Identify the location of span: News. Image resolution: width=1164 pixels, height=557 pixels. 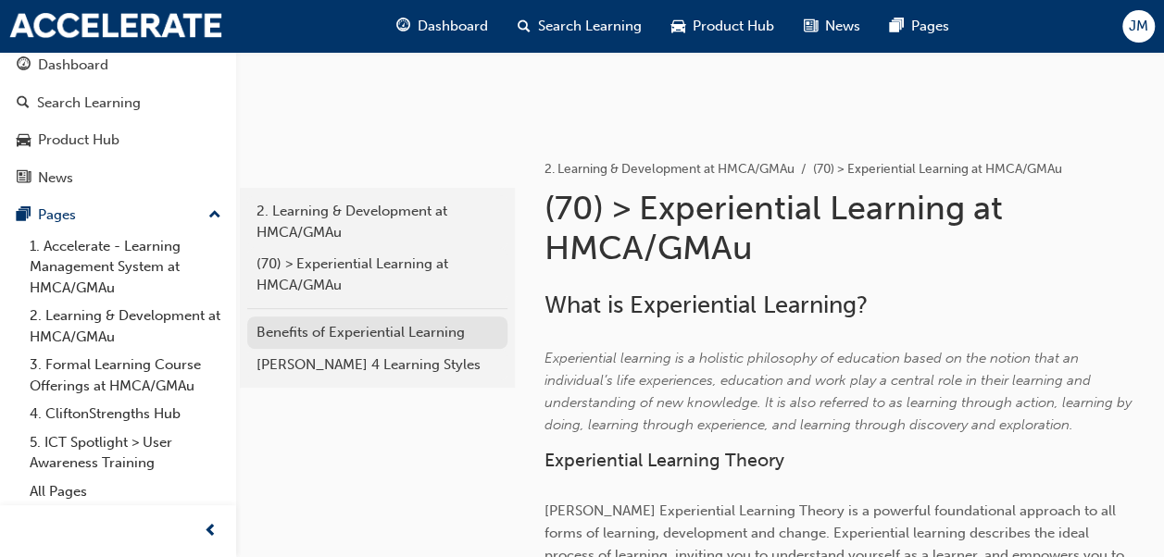
(843, 26).